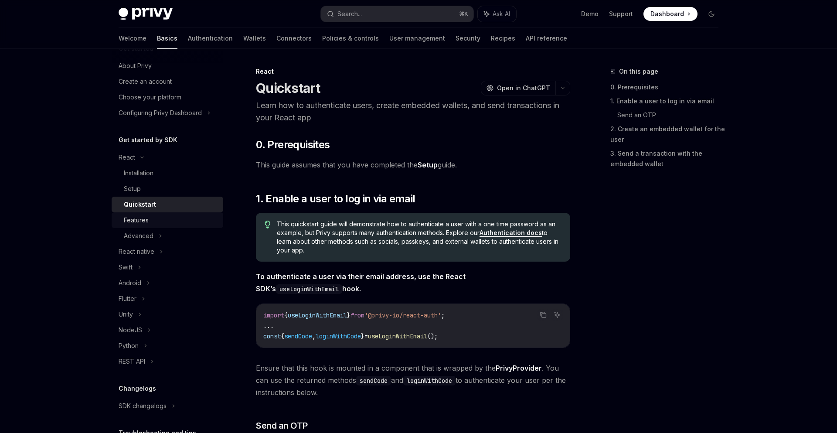  Describe the element at coordinates (463, 14) in the screenshot. I see `span: ⌘ K` at that location.